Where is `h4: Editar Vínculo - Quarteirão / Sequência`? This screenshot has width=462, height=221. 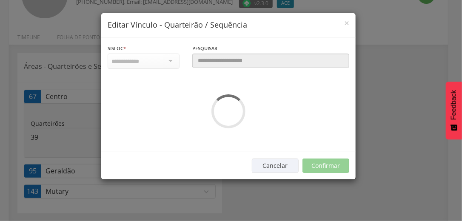 h4: Editar Vínculo - Quarteirão / Sequência is located at coordinates (229, 25).